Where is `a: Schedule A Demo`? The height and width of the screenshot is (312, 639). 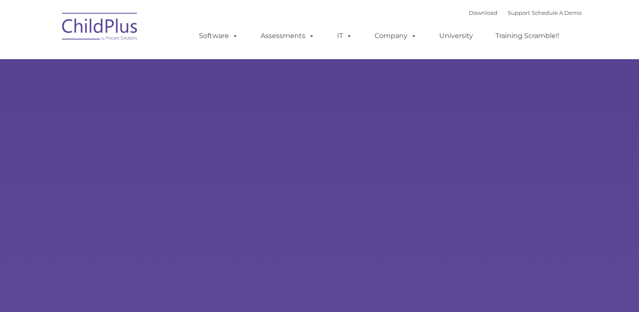 a: Schedule A Demo is located at coordinates (557, 13).